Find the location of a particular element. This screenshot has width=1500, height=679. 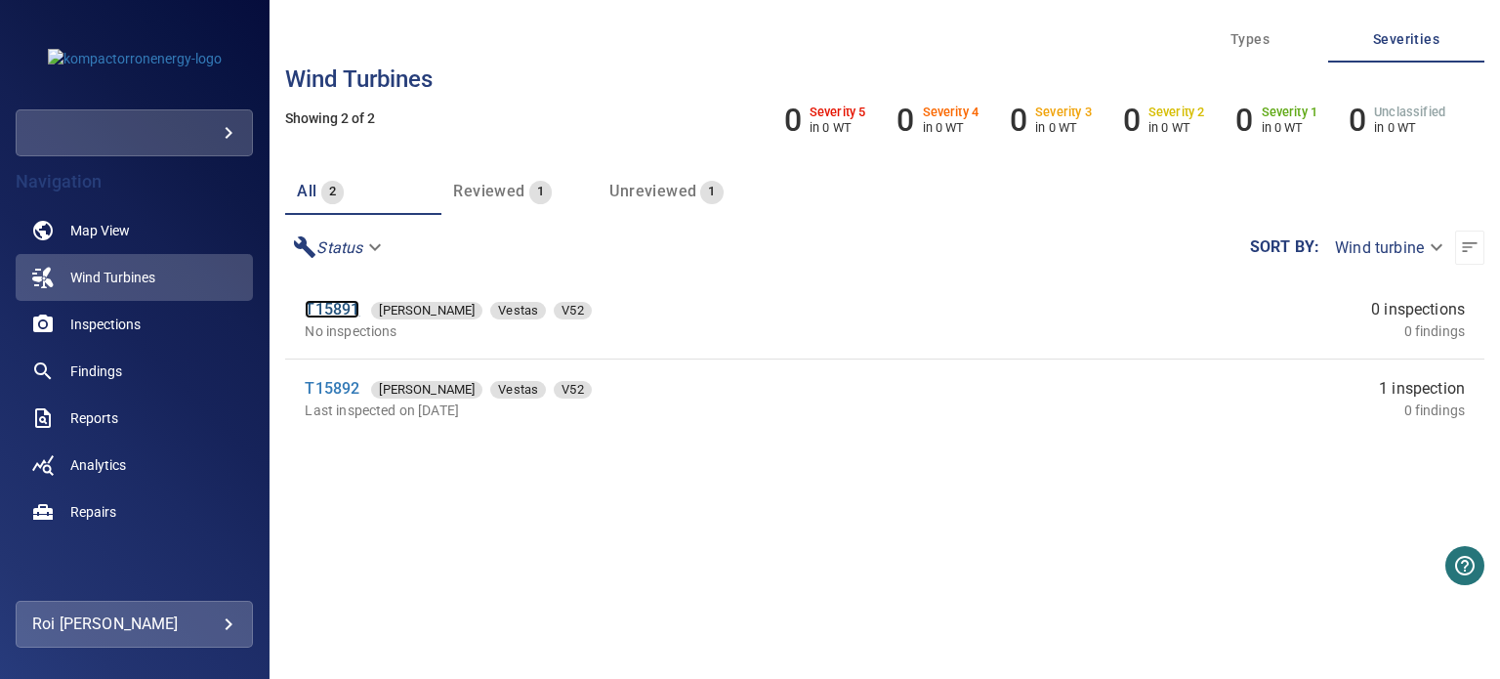

span: Reviewed is located at coordinates (488, 190).